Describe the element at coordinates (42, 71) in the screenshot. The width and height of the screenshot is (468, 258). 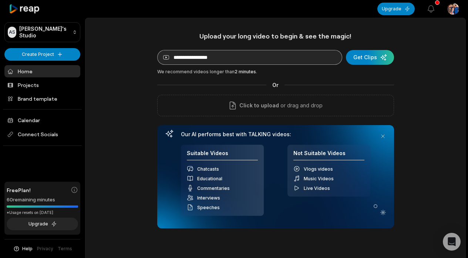
I see `a: Home` at that location.